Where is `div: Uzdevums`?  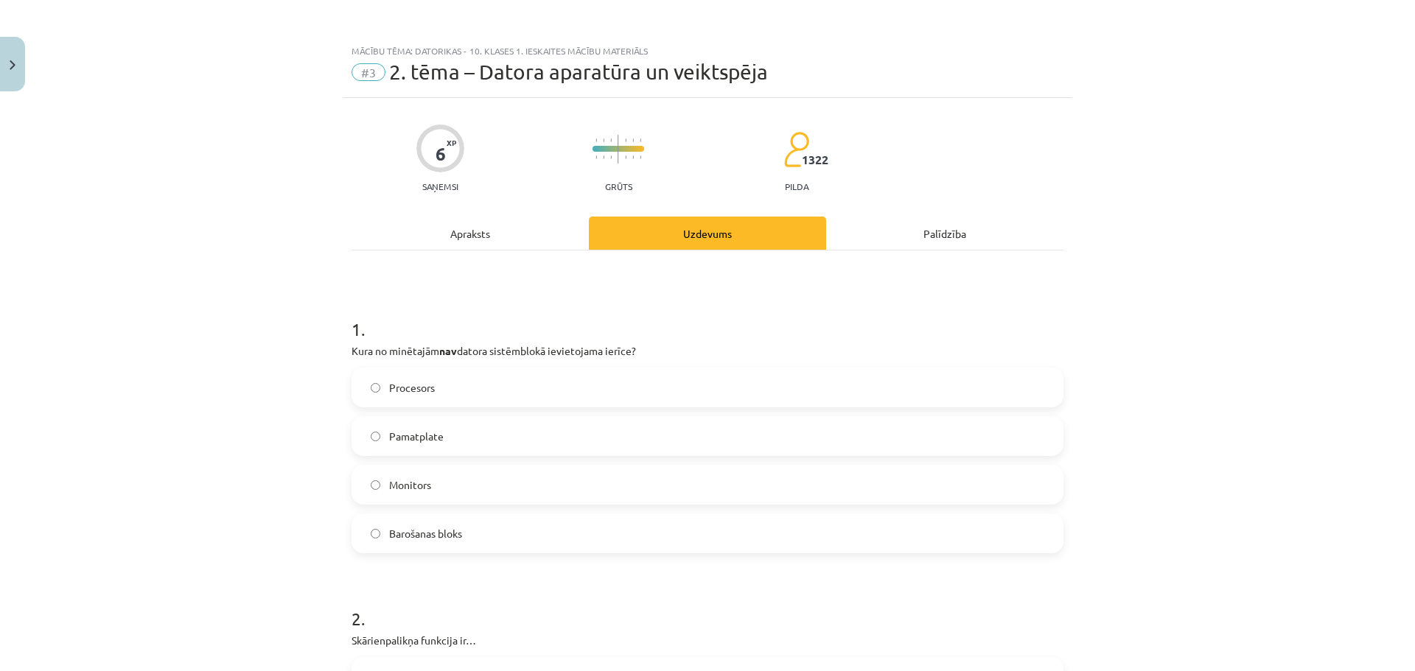 div: Uzdevums is located at coordinates (707, 233).